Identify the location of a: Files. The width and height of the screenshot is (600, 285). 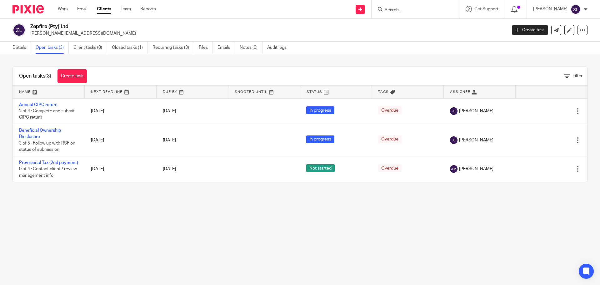
(206, 47).